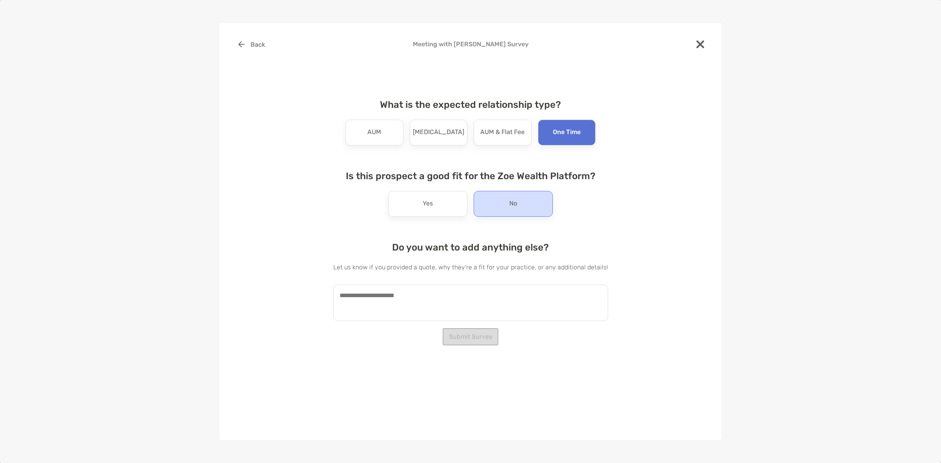 Image resolution: width=941 pixels, height=463 pixels. Describe the element at coordinates (471, 267) in the screenshot. I see `p: Let us know if you provided a quote, why they're a fit for your practice, or any additional details!` at that location.